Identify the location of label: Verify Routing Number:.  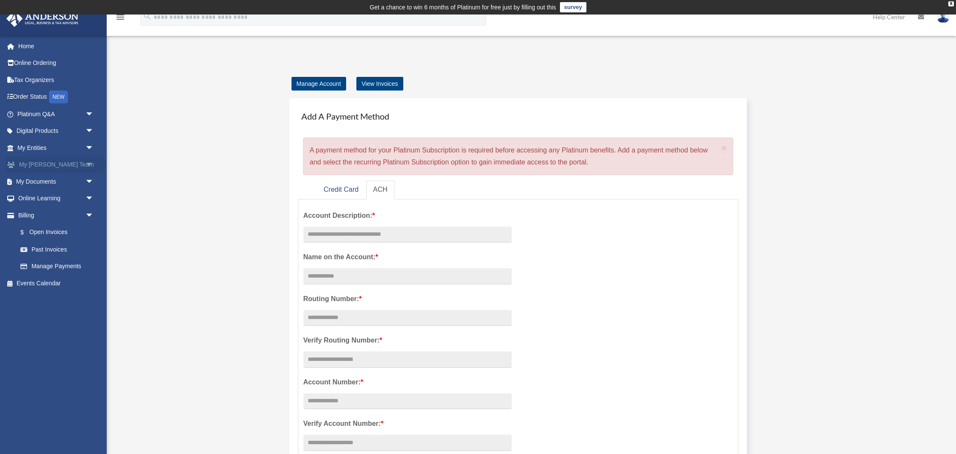
(408, 340).